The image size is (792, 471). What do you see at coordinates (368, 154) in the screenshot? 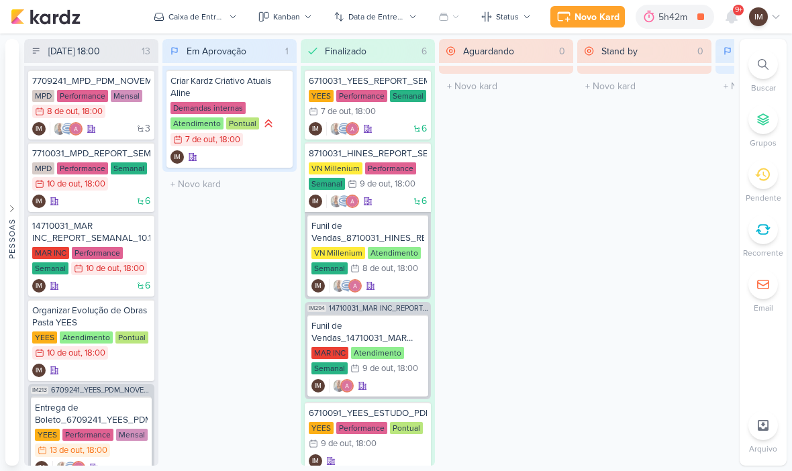
I see `div: 8710031_HINES_REPORT_SEMANAL_09.10` at bounding box center [368, 154].